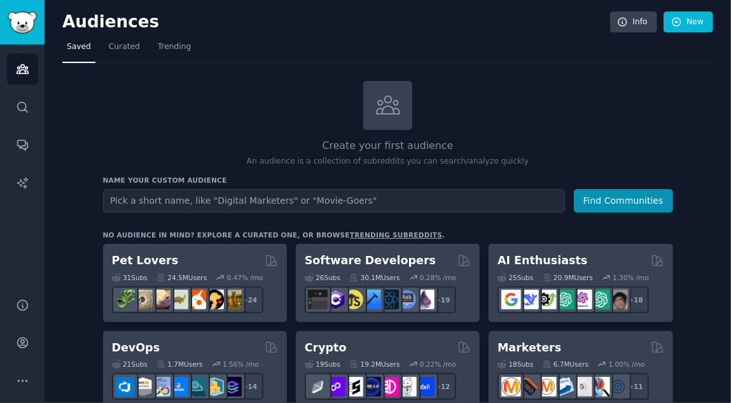  Describe the element at coordinates (568, 278) in the screenshot. I see `div: 20.9M Users` at that location.